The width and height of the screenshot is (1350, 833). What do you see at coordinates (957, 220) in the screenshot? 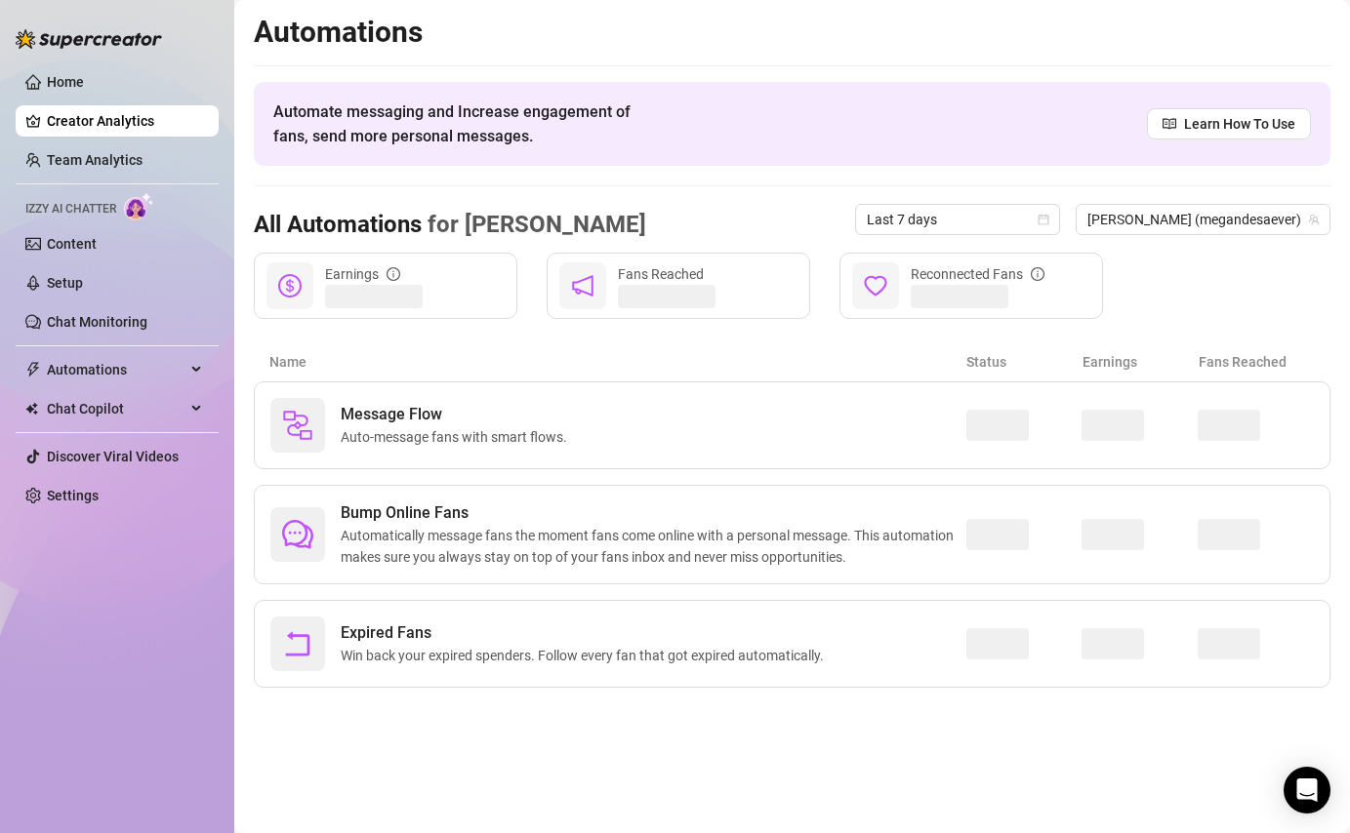
I see `span: Last 7 days` at bounding box center [957, 220].